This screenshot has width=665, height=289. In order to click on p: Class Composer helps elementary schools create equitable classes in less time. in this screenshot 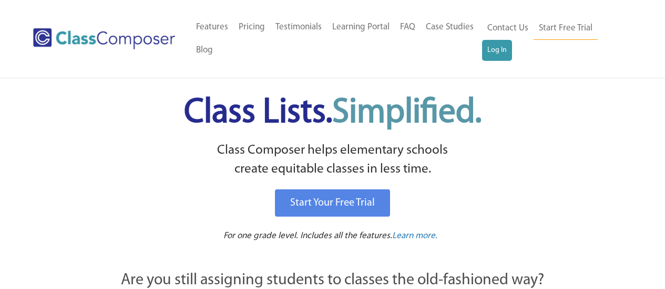, I will do `click(333, 160)`.